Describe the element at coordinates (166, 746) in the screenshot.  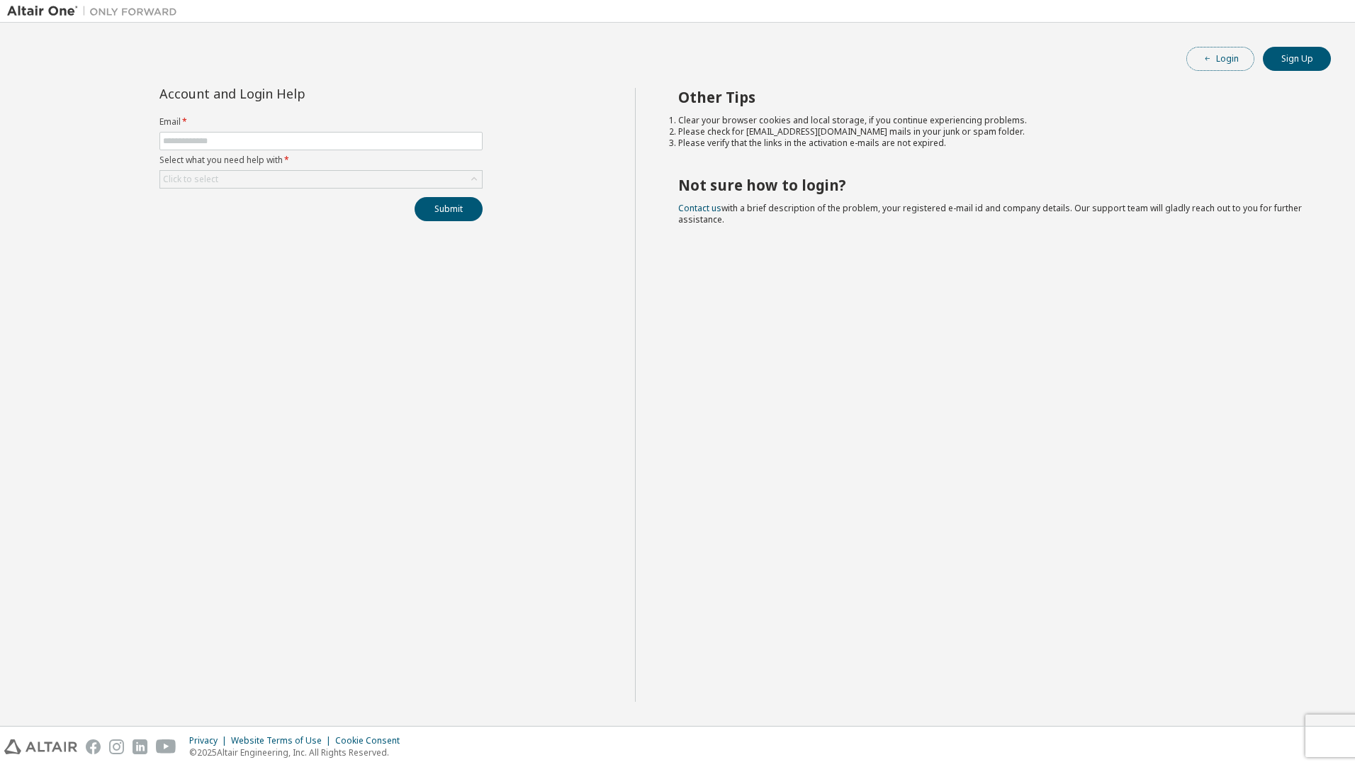
I see `img: youtube.svg` at that location.